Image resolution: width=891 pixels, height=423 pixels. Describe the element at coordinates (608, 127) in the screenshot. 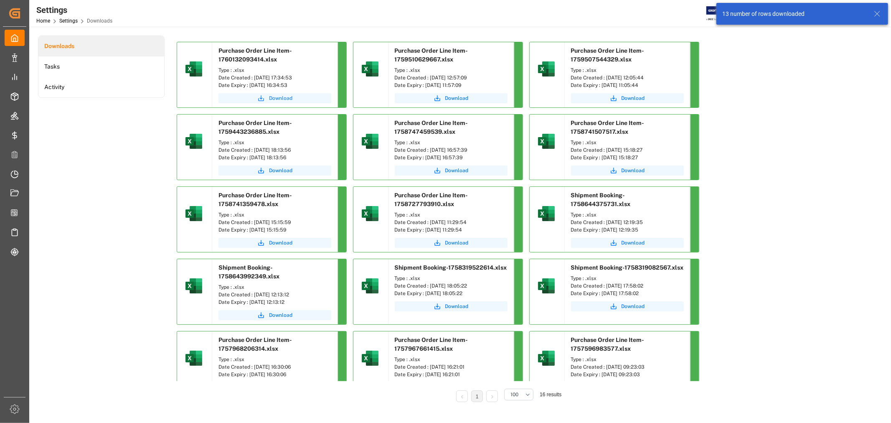

I see `span: Purchase Order Line Item-1758741507517.xlsx` at that location.